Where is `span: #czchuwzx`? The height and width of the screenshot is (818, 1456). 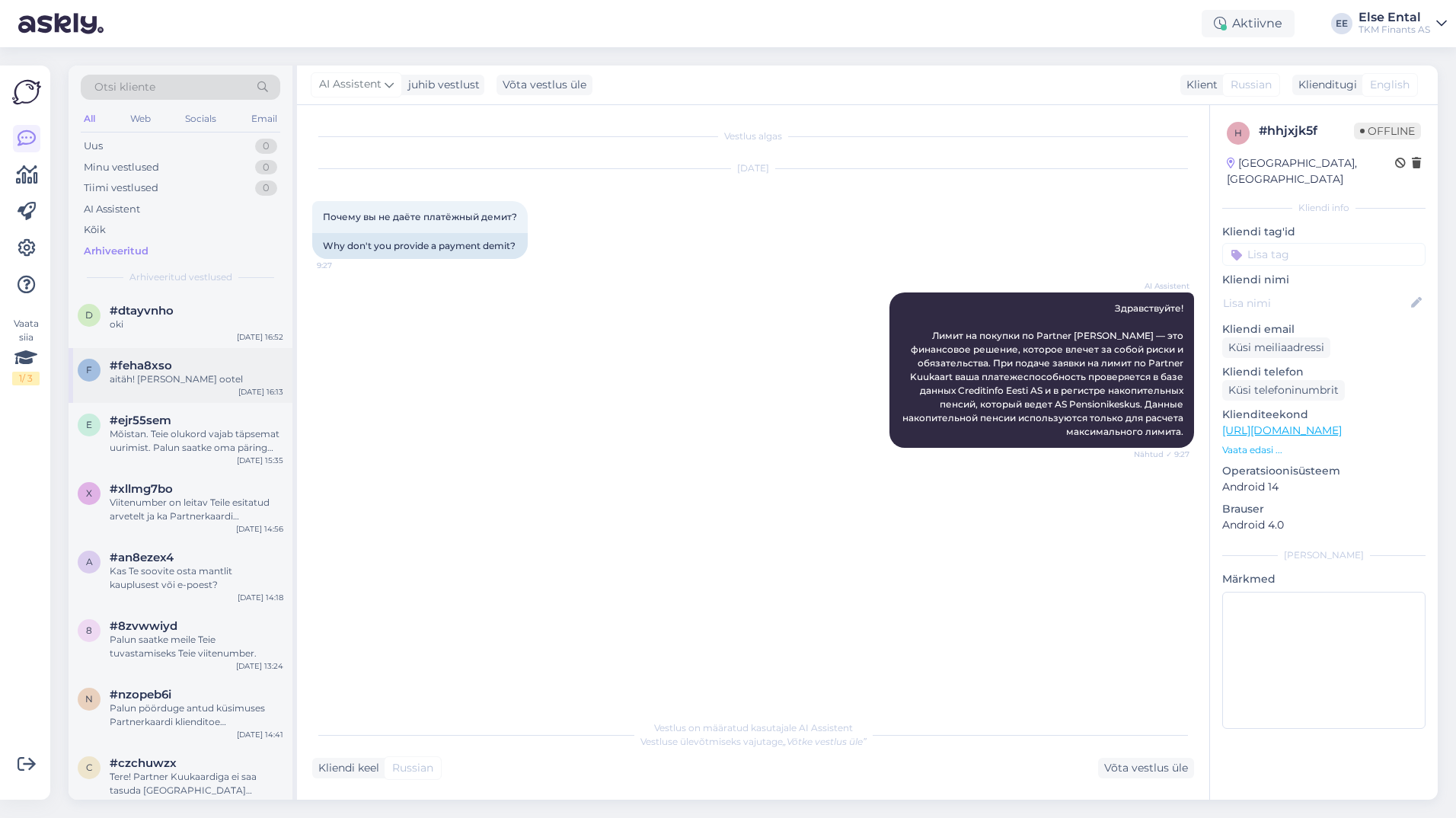
span: #czchuwzx is located at coordinates (143, 763).